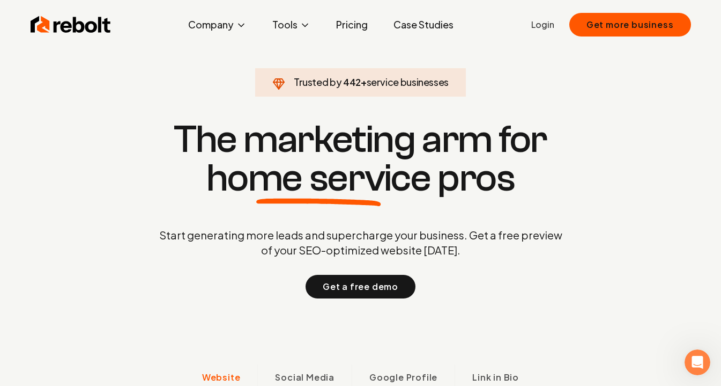 The width and height of the screenshot is (721, 386). I want to click on span: 442, so click(352, 82).